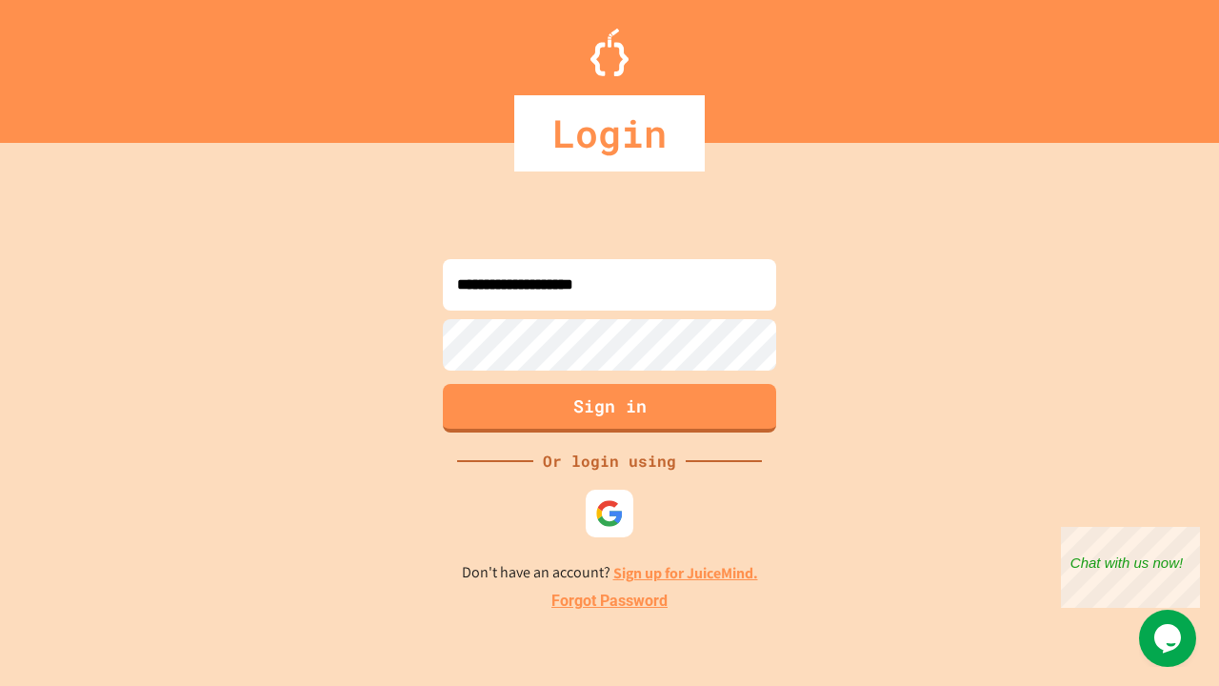 This screenshot has height=686, width=1219. What do you see at coordinates (610, 514) in the screenshot?
I see `img: google-icon.svg` at bounding box center [610, 514].